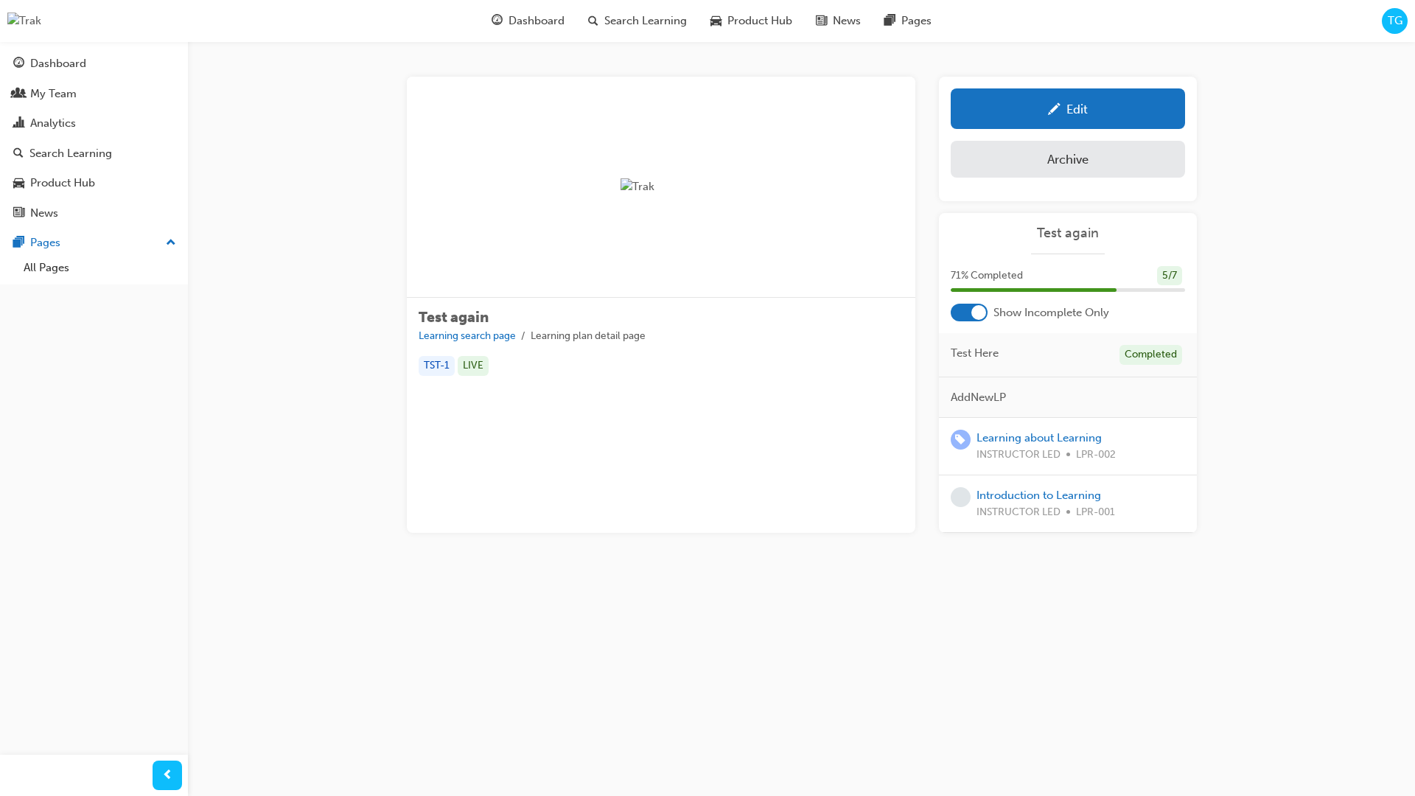  I want to click on button: Pages, so click(94, 243).